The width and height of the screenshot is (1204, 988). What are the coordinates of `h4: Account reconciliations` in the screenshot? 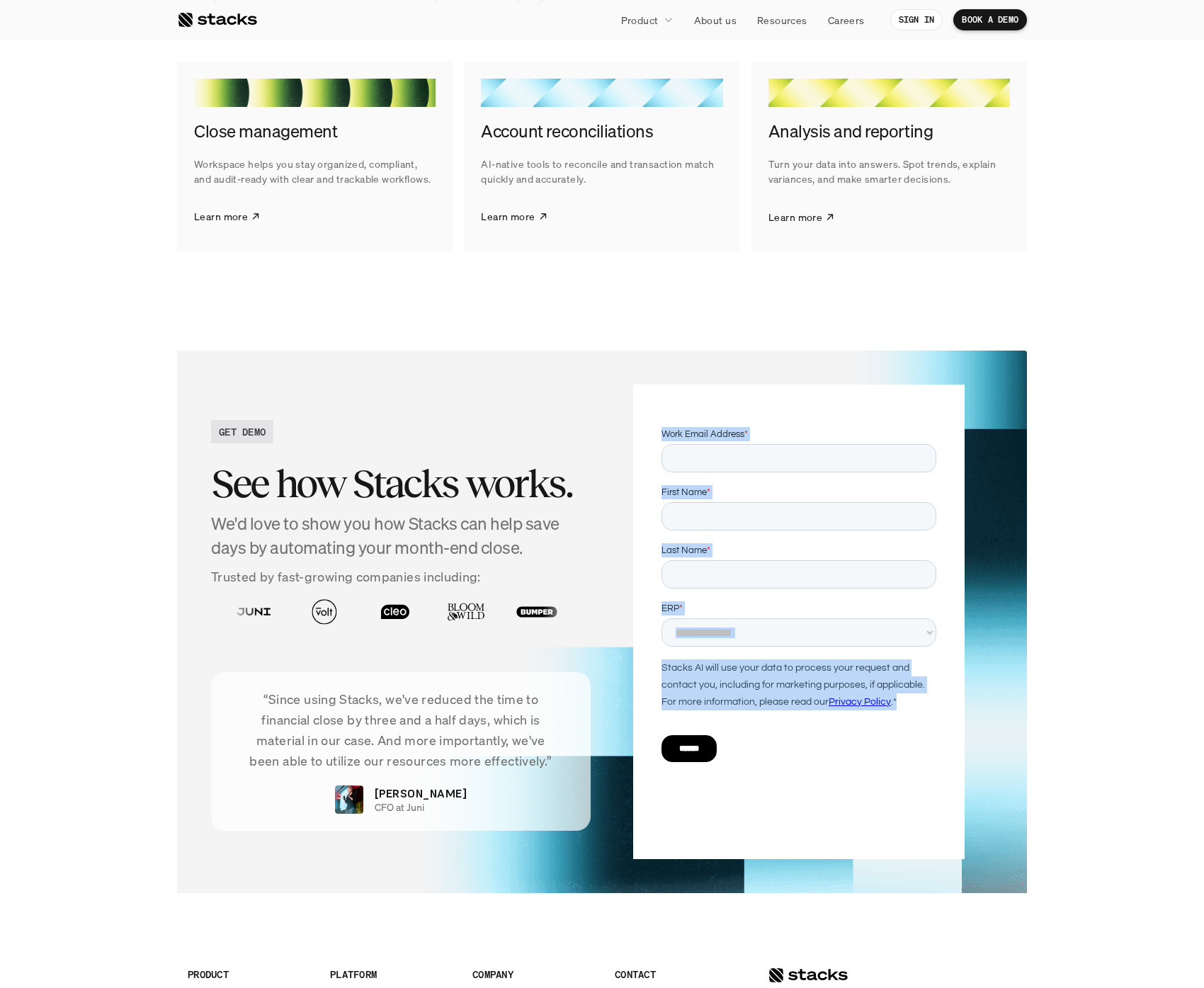 It's located at (602, 132).